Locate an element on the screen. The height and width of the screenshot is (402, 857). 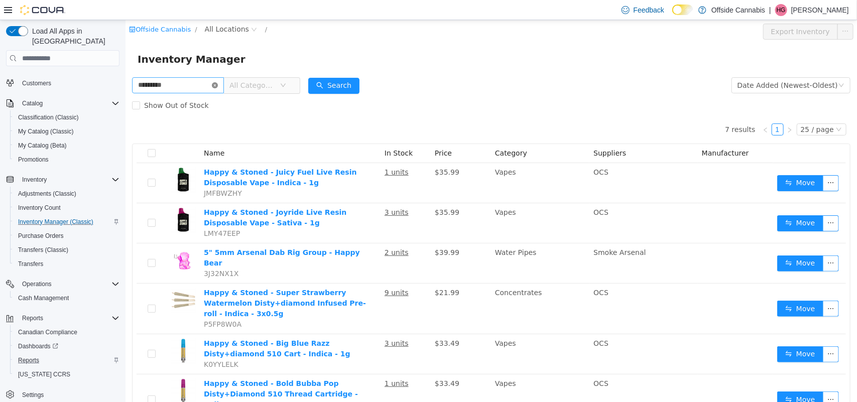
img: Happy & Stoned - Big Blue Razz Disty+diamond 510 Cart - Indica - 1g hero shot is located at coordinates (58, 331).